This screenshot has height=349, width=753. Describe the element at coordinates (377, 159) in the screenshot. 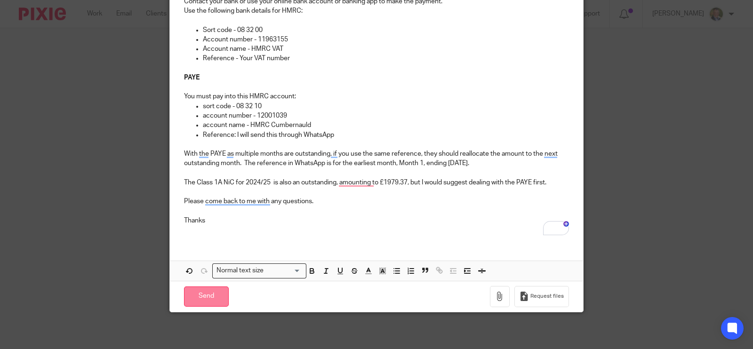

I see `p: With the PAYE as multiple months are outstanding, if you use the same reference, they should real...` at that location.